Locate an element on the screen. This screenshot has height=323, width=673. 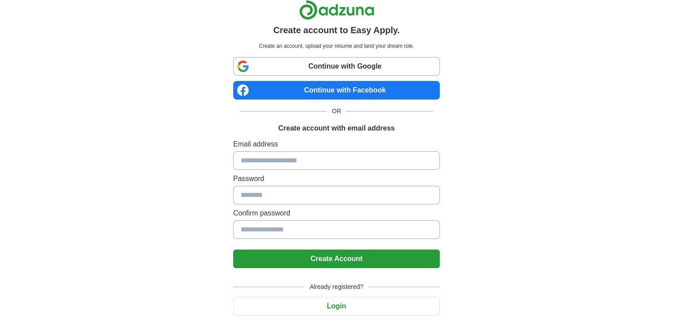
button: Create Account is located at coordinates (336, 259).